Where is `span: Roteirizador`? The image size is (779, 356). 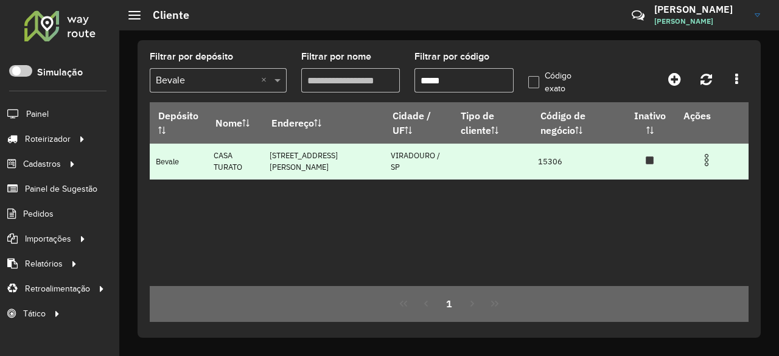
span: Roteirizador is located at coordinates (47, 139).